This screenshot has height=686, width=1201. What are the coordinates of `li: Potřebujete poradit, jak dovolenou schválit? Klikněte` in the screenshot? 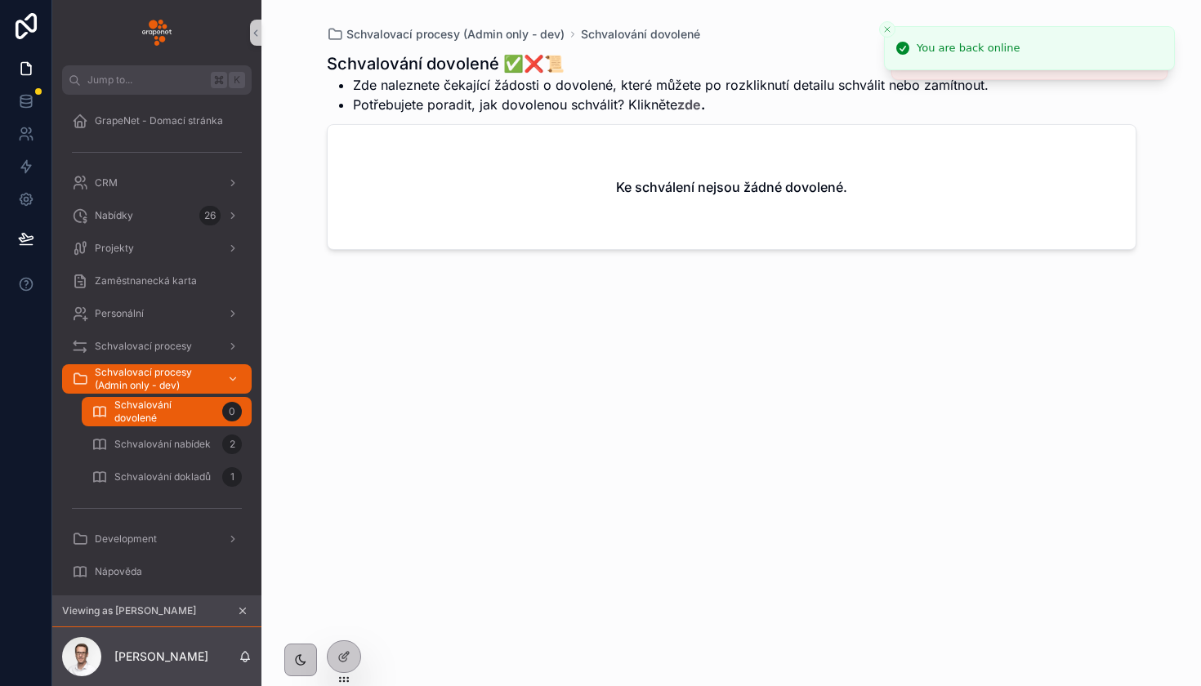 It's located at (671, 105).